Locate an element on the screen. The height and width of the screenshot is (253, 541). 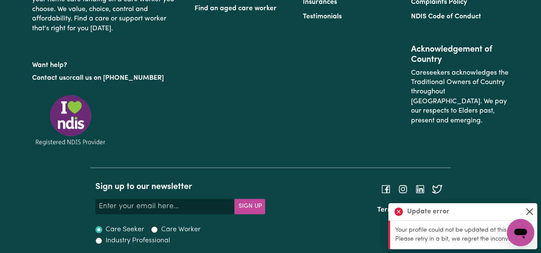
label: Care Seeker is located at coordinates (125, 230).